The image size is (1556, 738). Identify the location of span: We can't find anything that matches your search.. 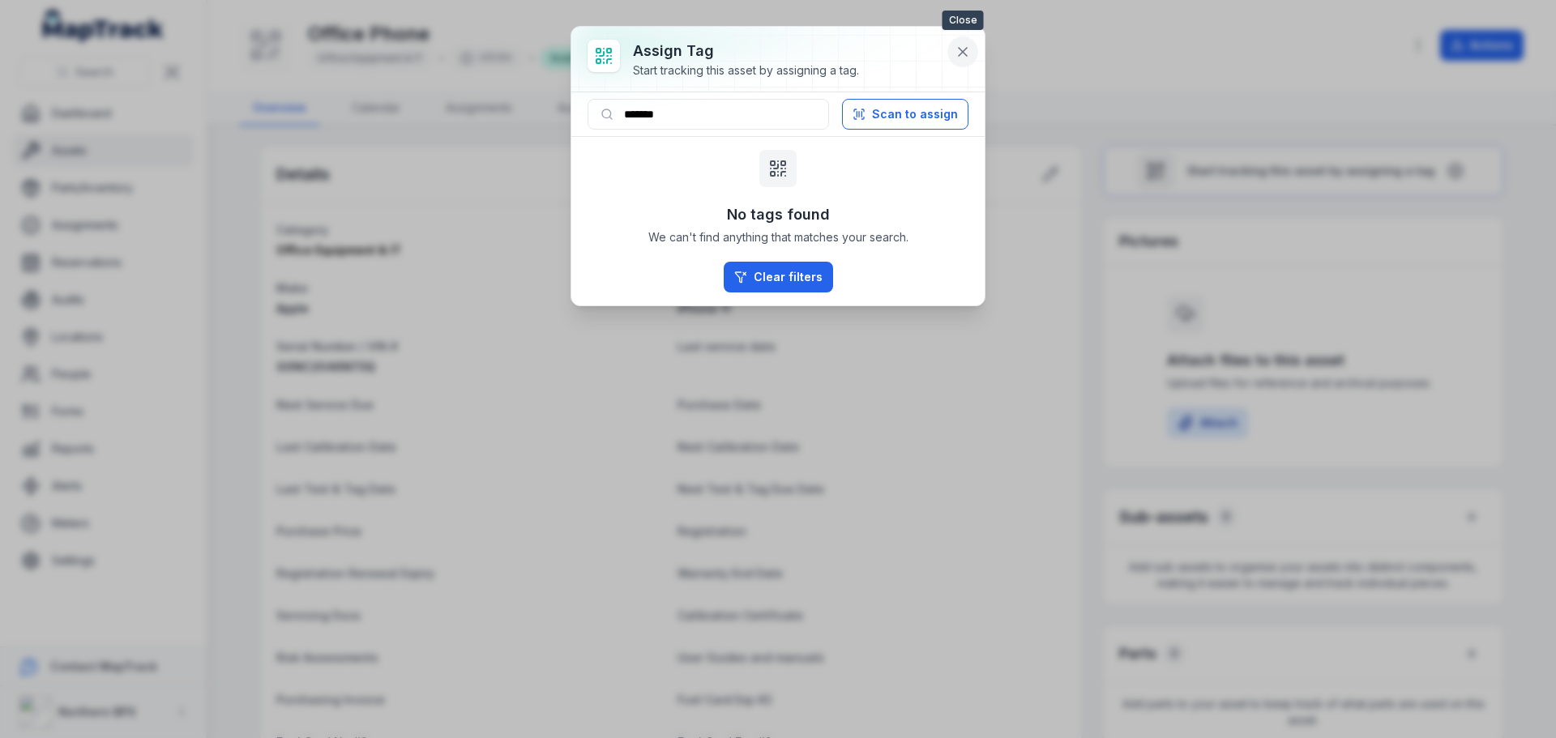
(778, 237).